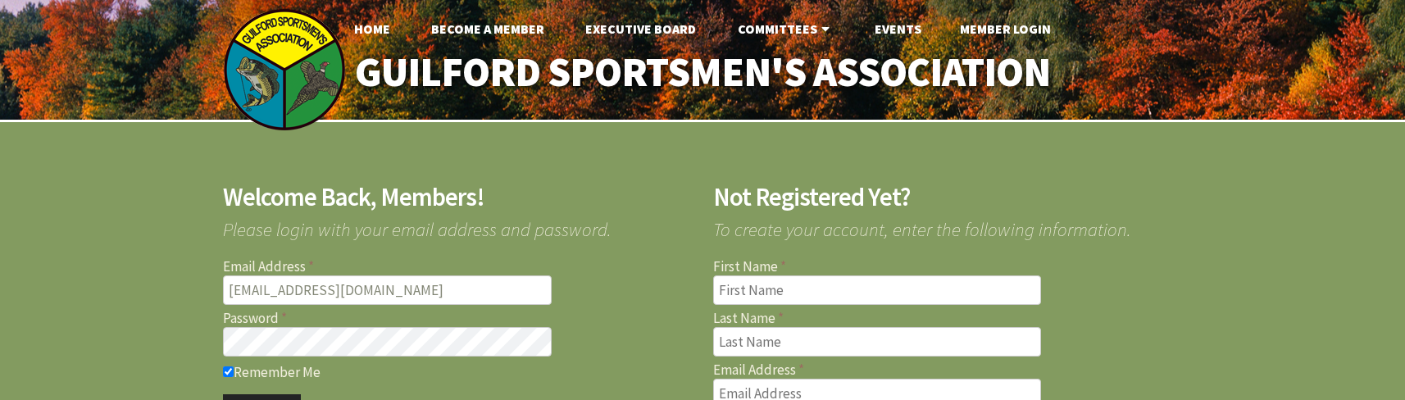 Image resolution: width=1405 pixels, height=400 pixels. I want to click on span: To create your account, enter the following information., so click(948, 224).